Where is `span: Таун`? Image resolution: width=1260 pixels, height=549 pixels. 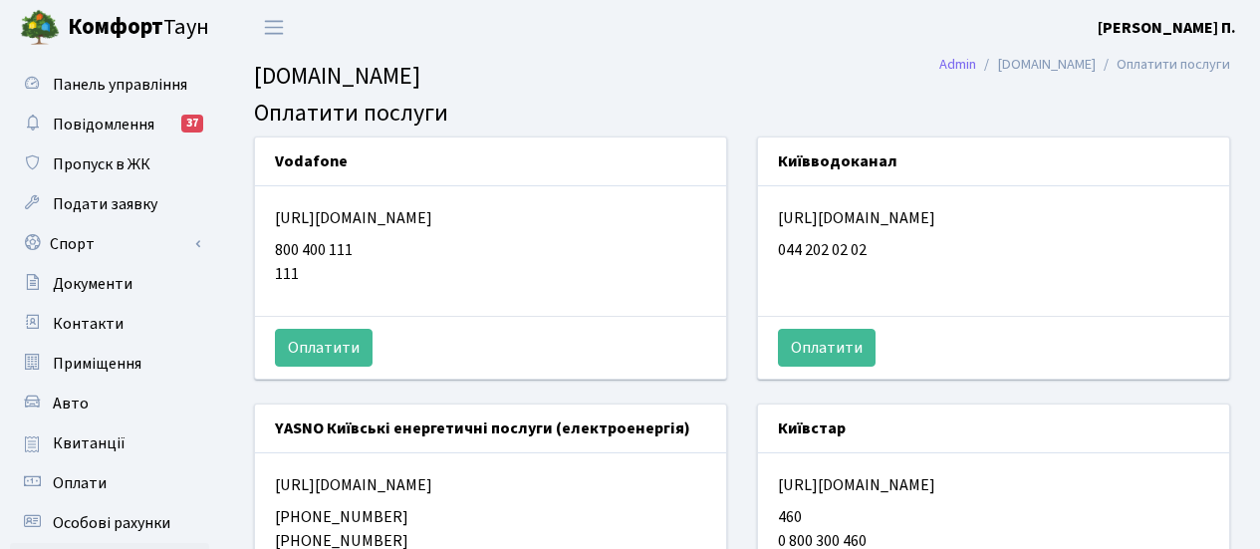 span: Таун is located at coordinates (138, 28).